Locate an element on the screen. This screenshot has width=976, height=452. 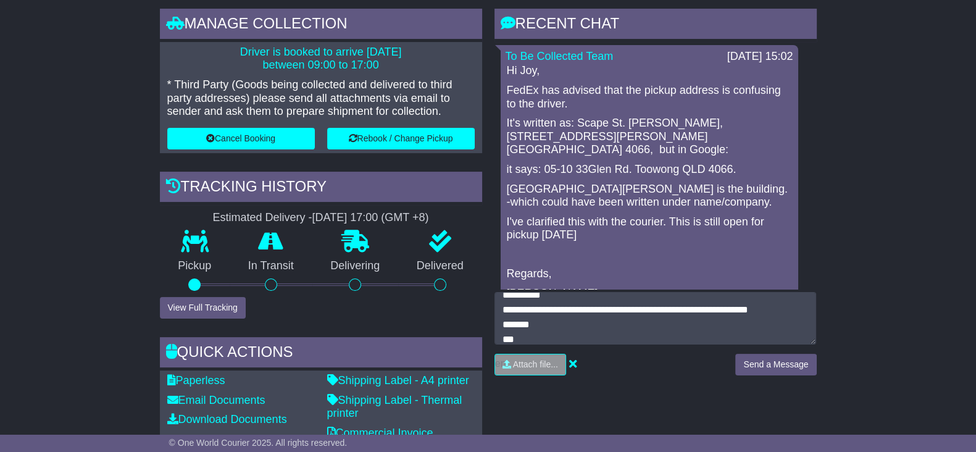
p: Delivering is located at coordinates (355, 266).